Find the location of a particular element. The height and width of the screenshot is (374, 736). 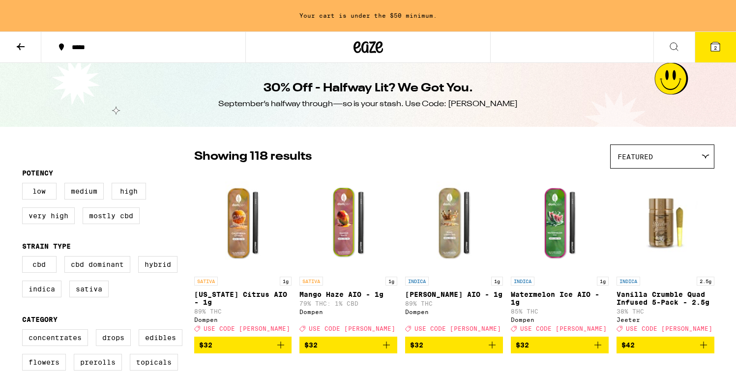

label: Indica is located at coordinates (42, 289).